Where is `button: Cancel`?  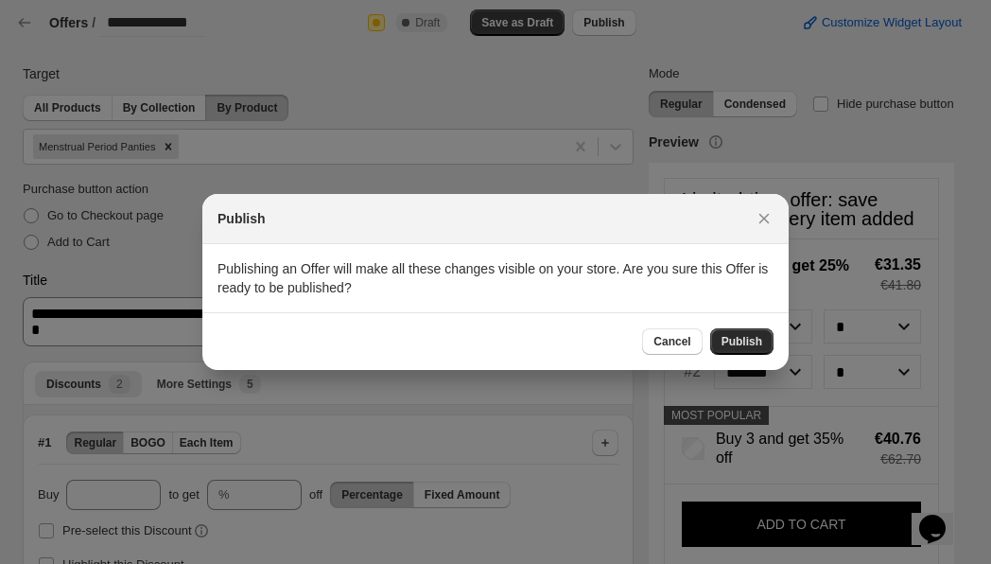
button: Cancel is located at coordinates (672, 341).